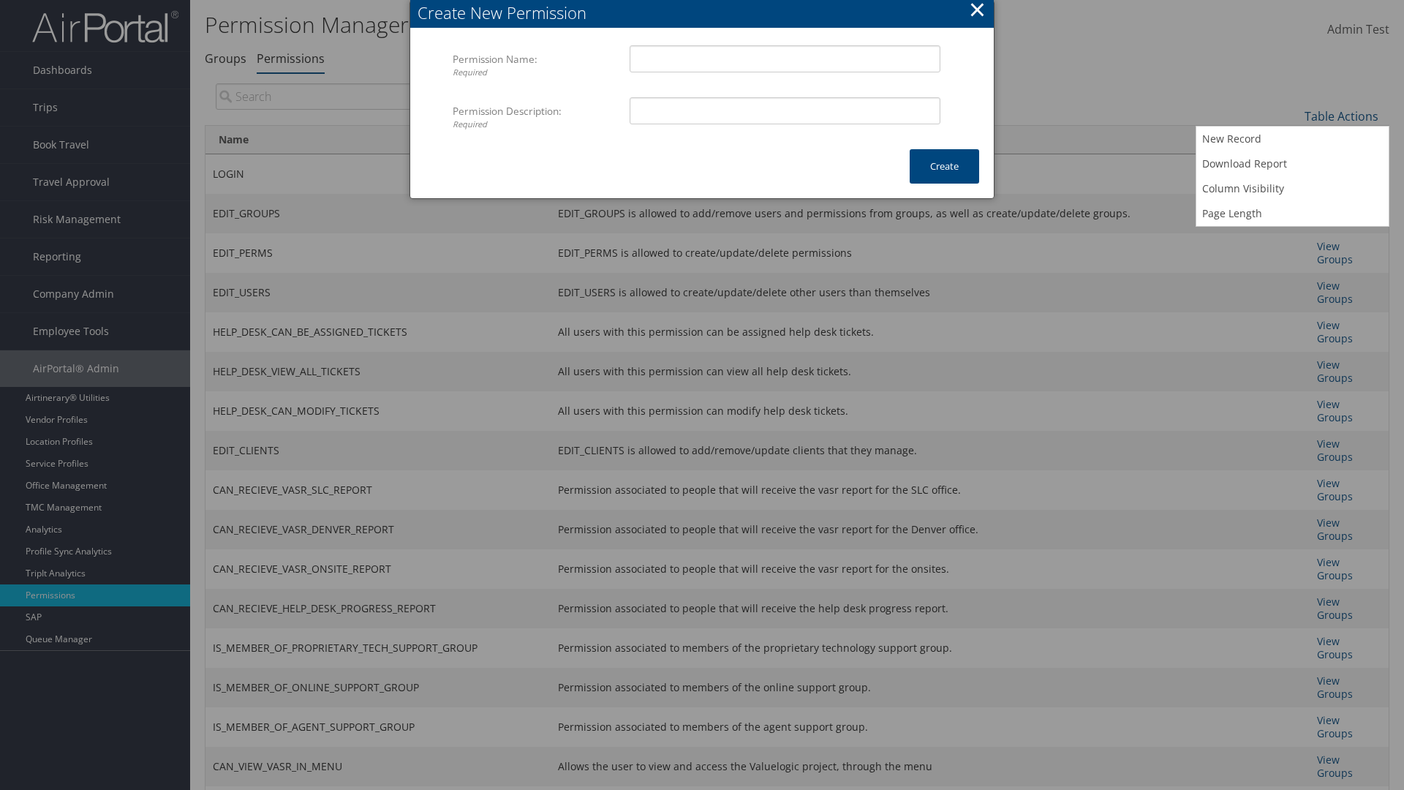  I want to click on a: Page Length, so click(1292, 214).